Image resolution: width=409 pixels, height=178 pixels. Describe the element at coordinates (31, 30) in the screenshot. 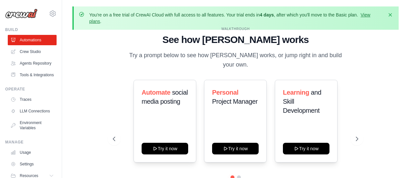

I see `div: Build` at that location.